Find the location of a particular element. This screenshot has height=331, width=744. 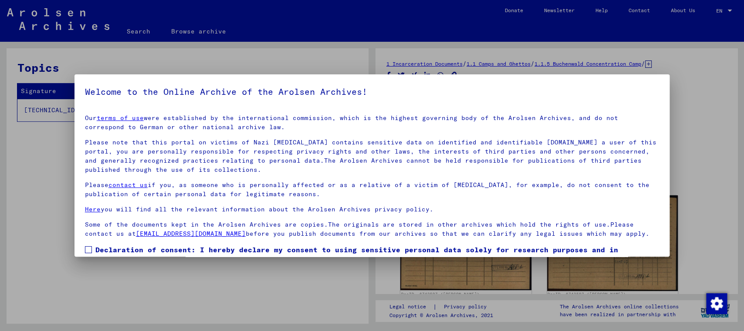

p: Some of the documents kept in the Arolsen Archives are copies.The originals are stored in other a... is located at coordinates (372, 229).